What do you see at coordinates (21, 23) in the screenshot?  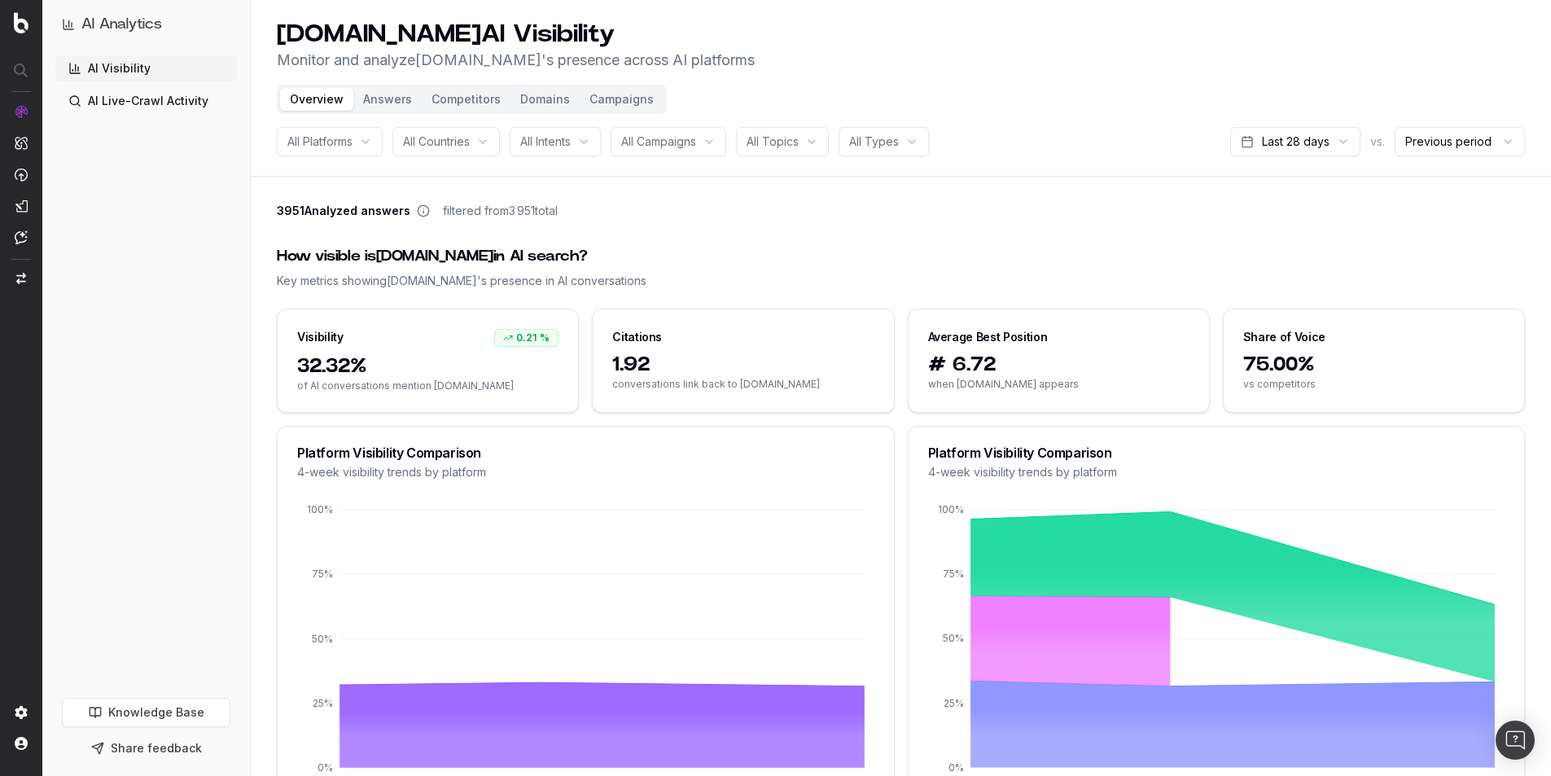 I see `img: Botify logo` at bounding box center [21, 23].